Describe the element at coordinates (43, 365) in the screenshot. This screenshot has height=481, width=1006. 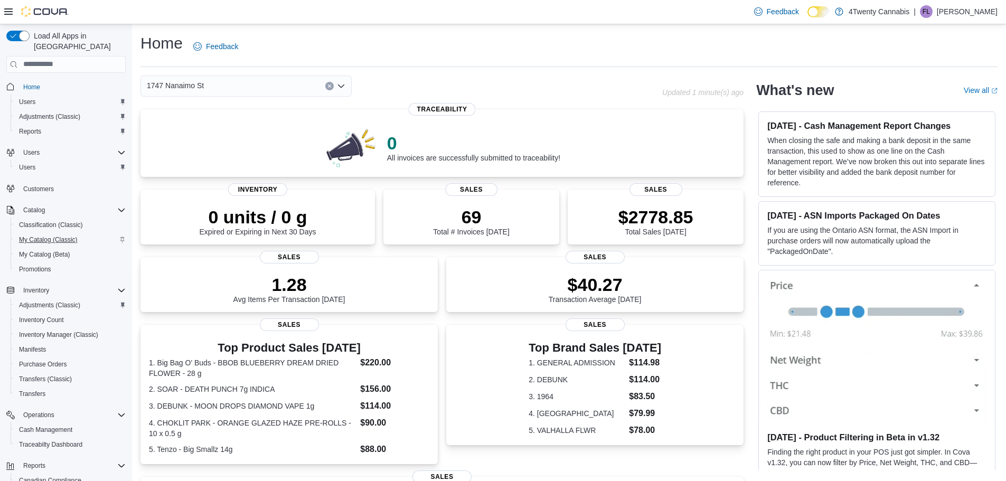
I see `a: Purchase Orders` at that location.